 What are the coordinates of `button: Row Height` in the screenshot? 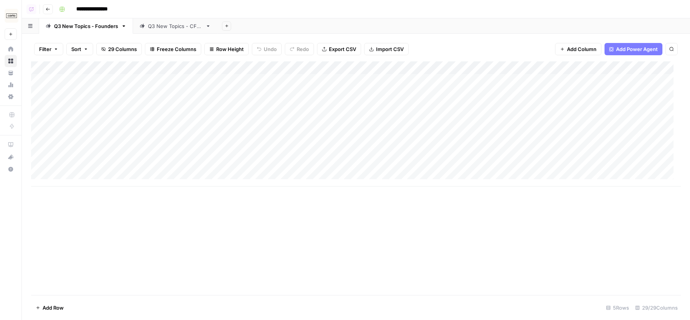 It's located at (226, 49).